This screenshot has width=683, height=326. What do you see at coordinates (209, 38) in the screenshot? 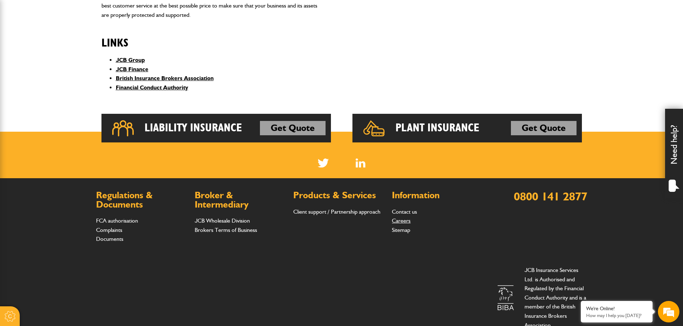
I see `h2: Links` at bounding box center [209, 38].